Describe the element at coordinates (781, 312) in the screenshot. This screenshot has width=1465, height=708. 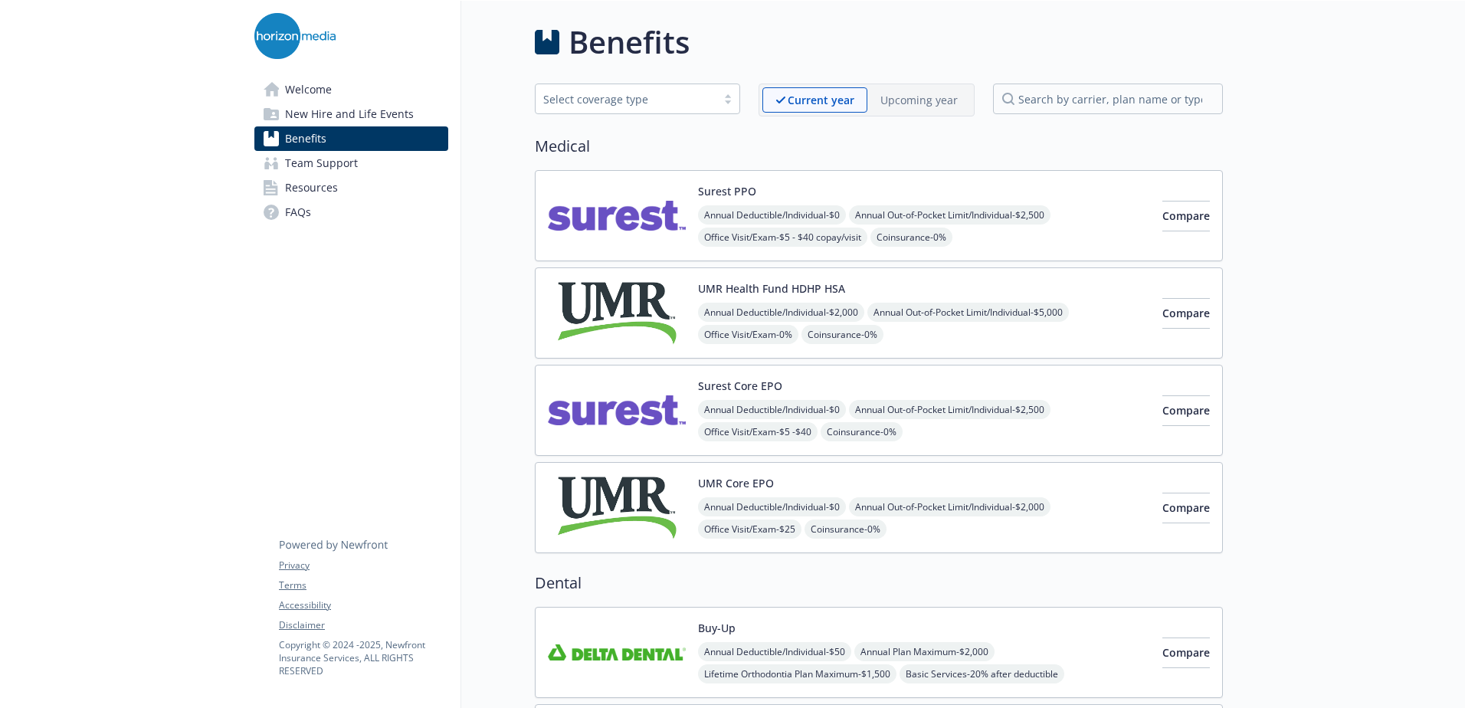
I see `span: Annual Deductible/Individual - $2,000` at that location.